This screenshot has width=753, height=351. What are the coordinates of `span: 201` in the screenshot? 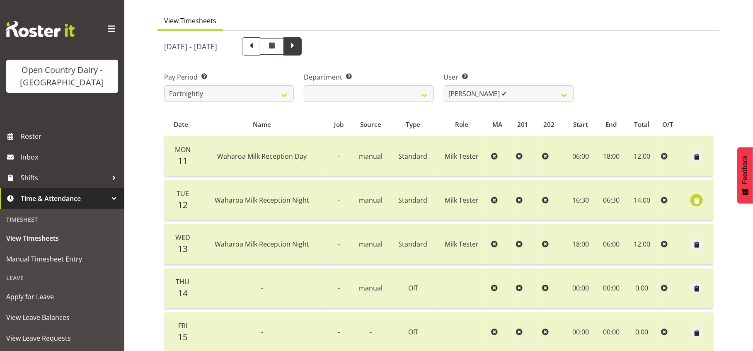 It's located at (523, 124).